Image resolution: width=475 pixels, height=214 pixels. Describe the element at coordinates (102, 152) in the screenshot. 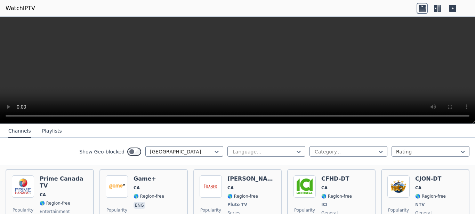

I see `label: Show Geo-blocked` at that location.